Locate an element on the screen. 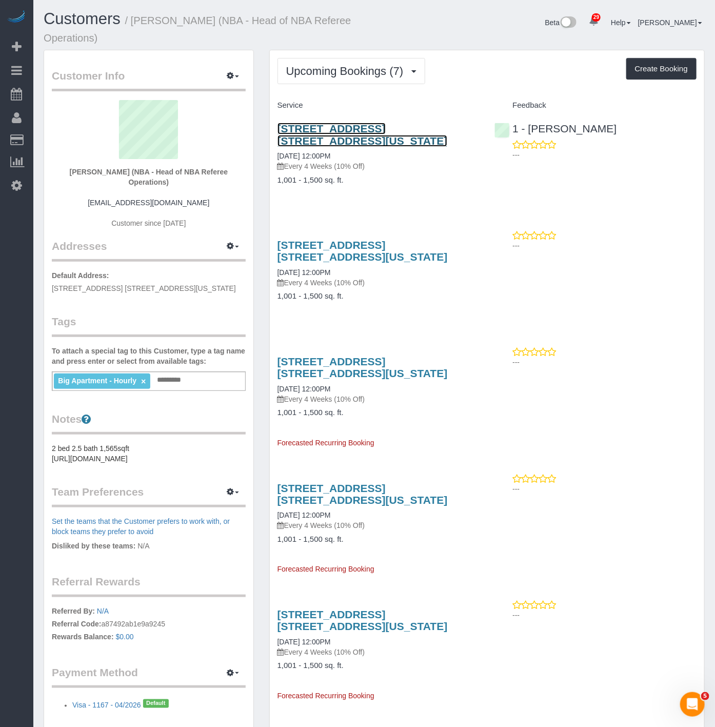  a: Help is located at coordinates (621, 23).